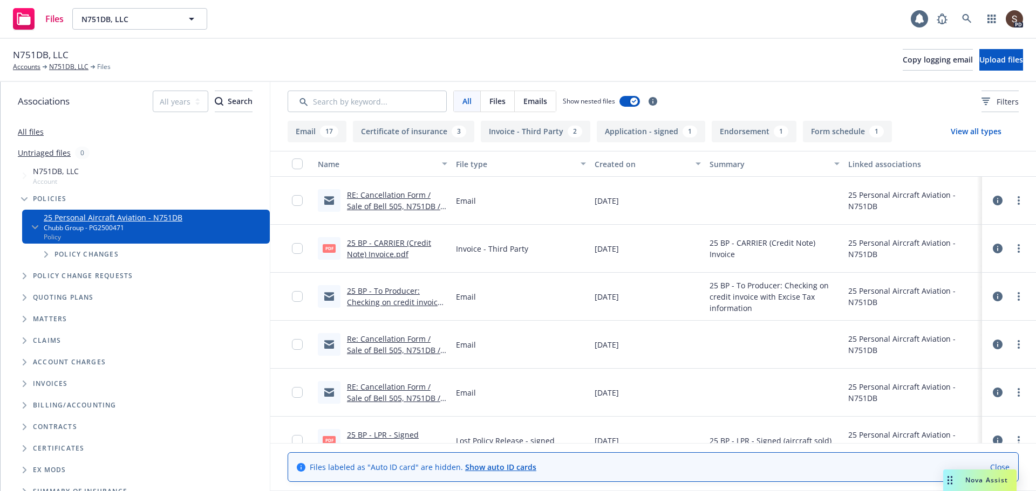 Image resolution: width=1036 pixels, height=491 pixels. I want to click on a: N751DB, LLC, so click(69, 67).